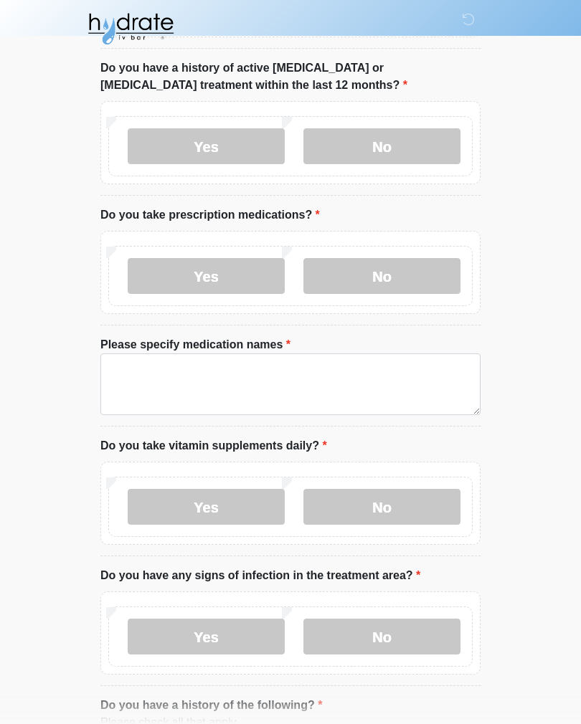 The image size is (581, 724). I want to click on label: Do you take vitamin supplements daily?, so click(214, 446).